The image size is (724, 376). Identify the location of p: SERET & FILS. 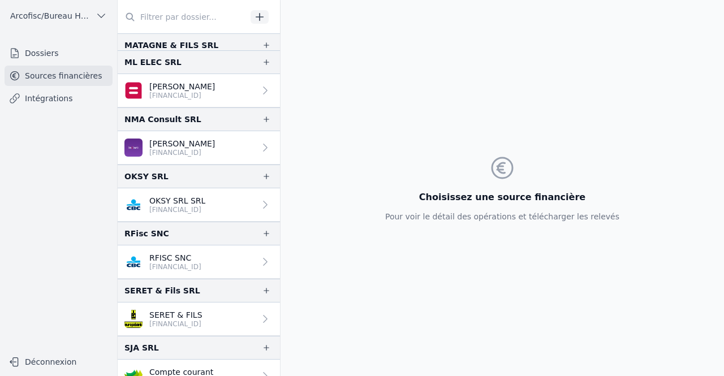
(176, 315).